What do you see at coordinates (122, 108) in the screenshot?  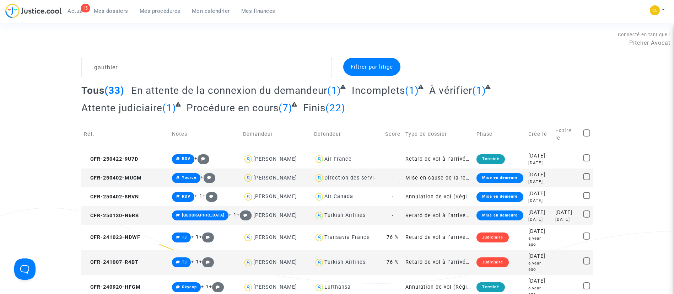 I see `span: Attente judiciaire` at bounding box center [122, 108].